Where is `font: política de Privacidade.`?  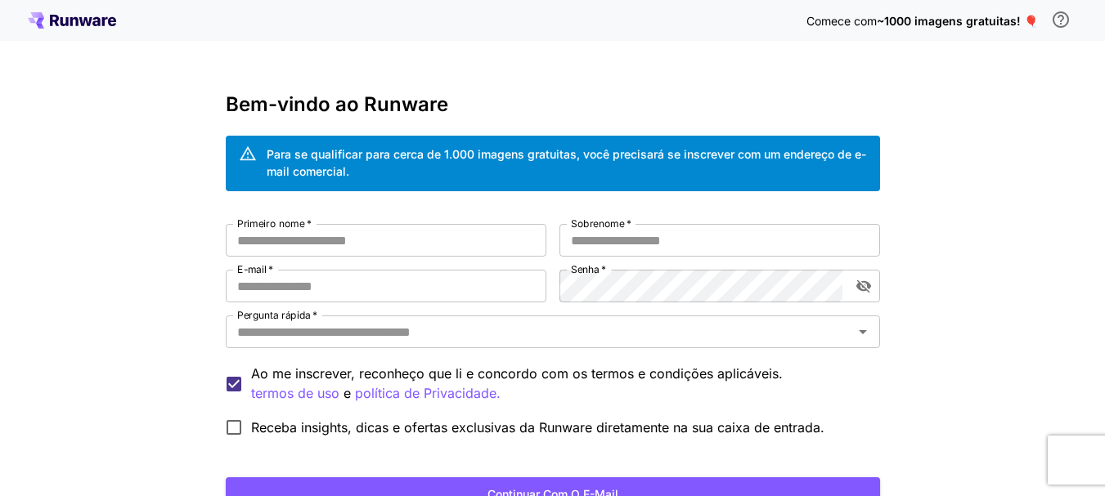 font: política de Privacidade. is located at coordinates (428, 393).